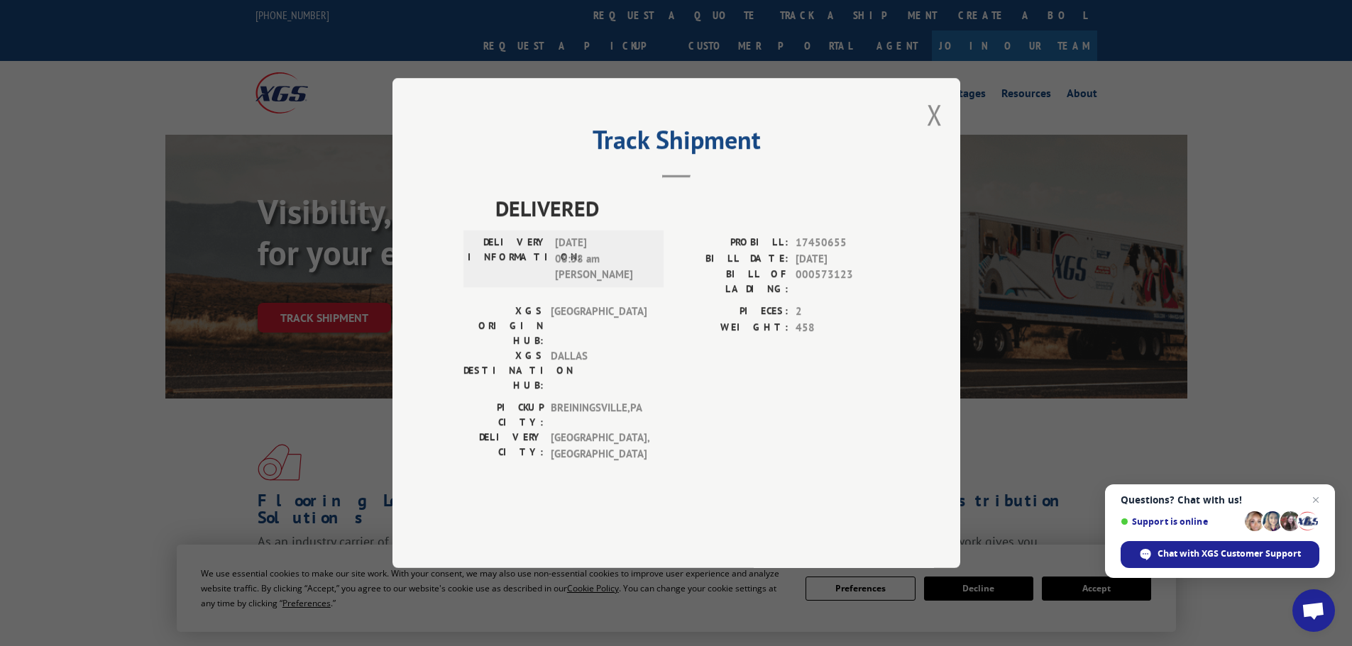 The width and height of the screenshot is (1352, 646). Describe the element at coordinates (1180, 522) in the screenshot. I see `span: Support is online` at that location.